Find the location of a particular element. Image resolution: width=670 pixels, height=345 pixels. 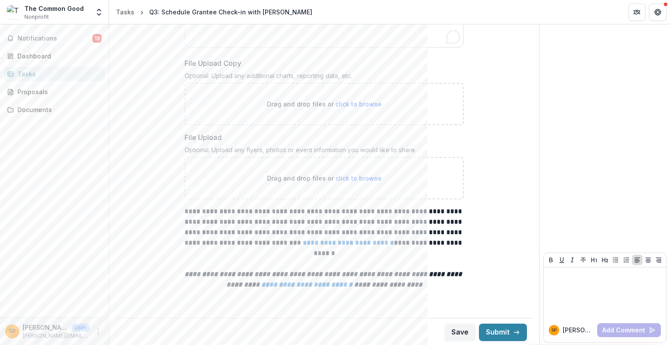

div: The Common Good is located at coordinates (54, 8).